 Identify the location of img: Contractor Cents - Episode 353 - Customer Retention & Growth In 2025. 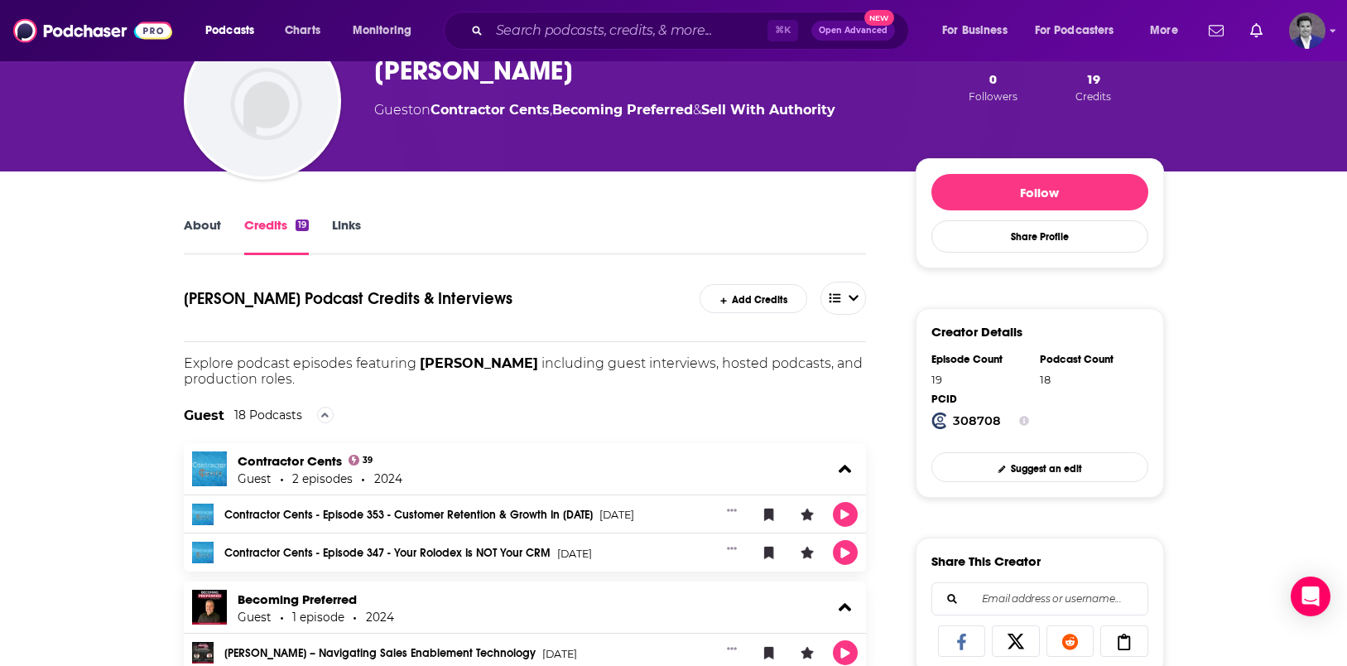
(203, 514).